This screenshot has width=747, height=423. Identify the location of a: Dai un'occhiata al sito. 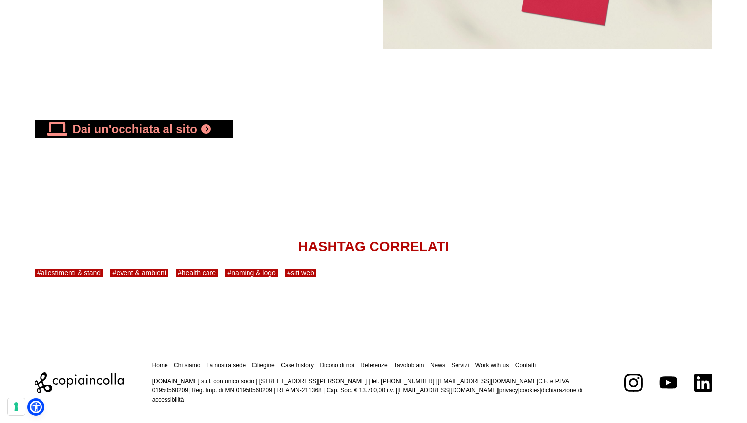
(133, 129).